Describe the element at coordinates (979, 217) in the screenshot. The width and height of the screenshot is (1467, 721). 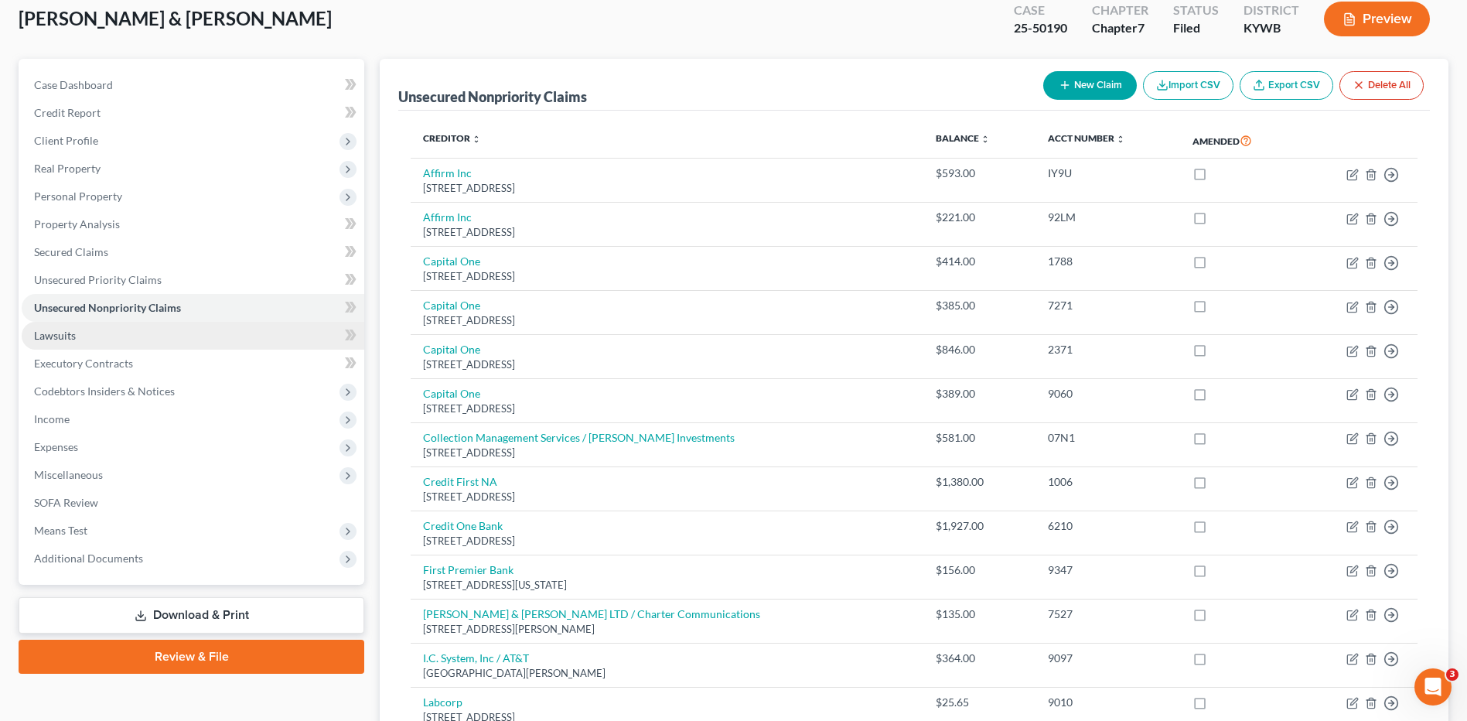
I see `div: $221.00` at that location.